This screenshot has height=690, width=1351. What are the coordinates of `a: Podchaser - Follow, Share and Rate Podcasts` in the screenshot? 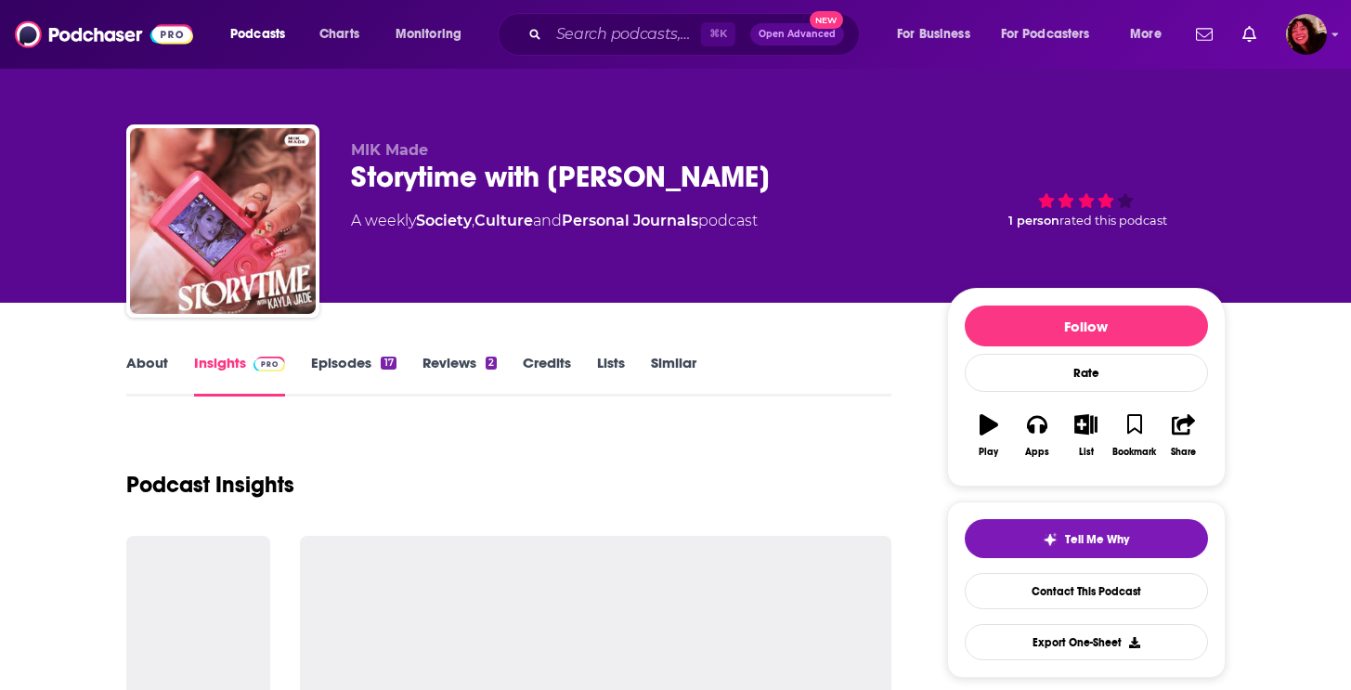 It's located at (104, 34).